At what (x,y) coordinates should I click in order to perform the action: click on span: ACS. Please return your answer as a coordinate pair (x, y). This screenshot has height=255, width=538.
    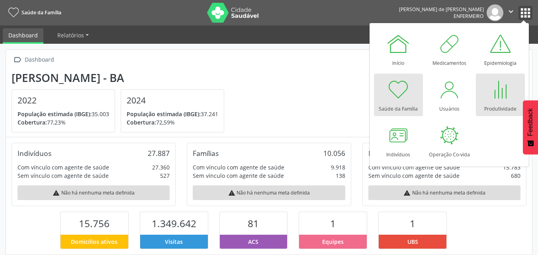
    Looking at the image, I should click on (253, 242).